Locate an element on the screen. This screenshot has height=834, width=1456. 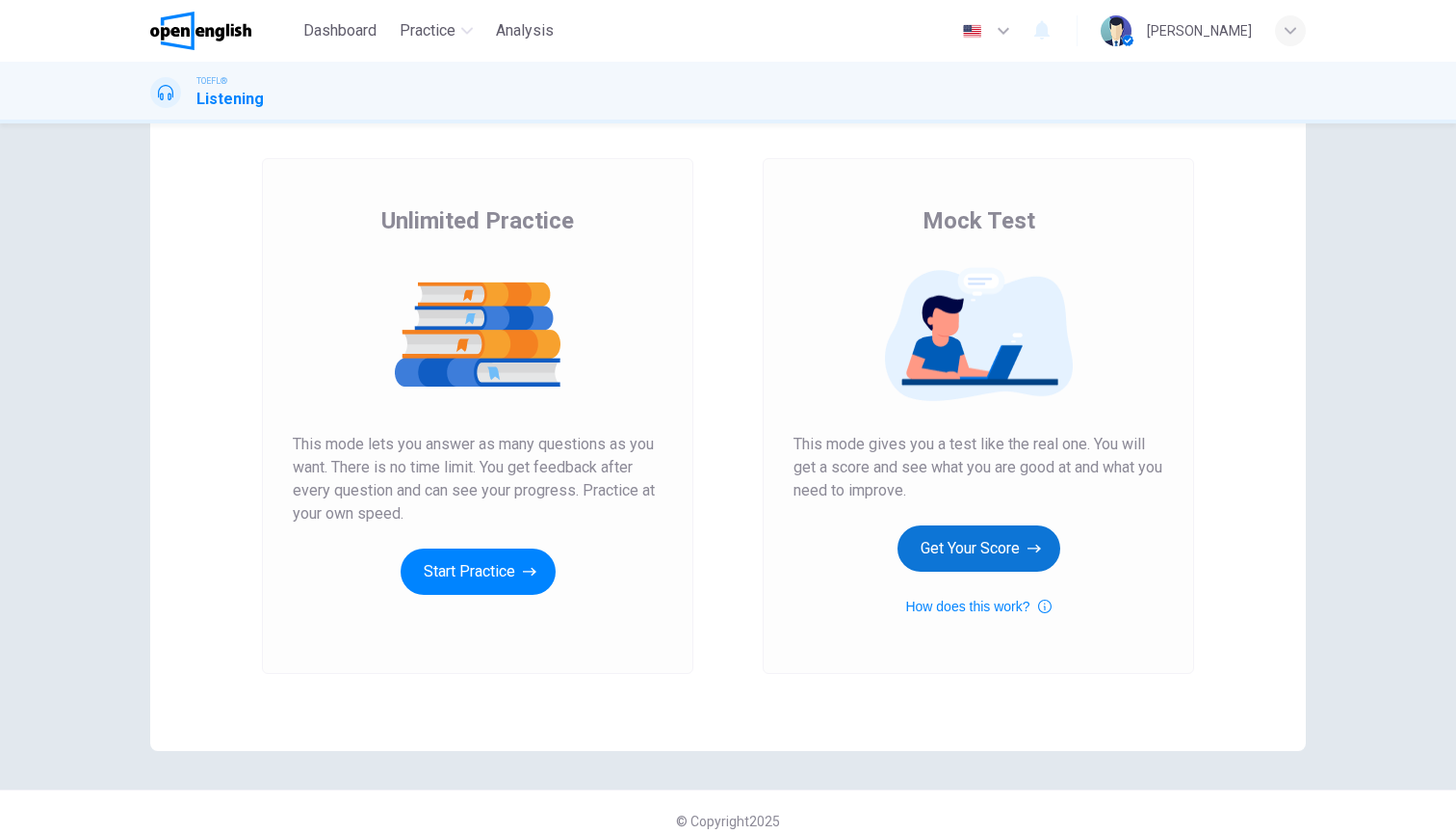
span: Analysis is located at coordinates (525, 30).